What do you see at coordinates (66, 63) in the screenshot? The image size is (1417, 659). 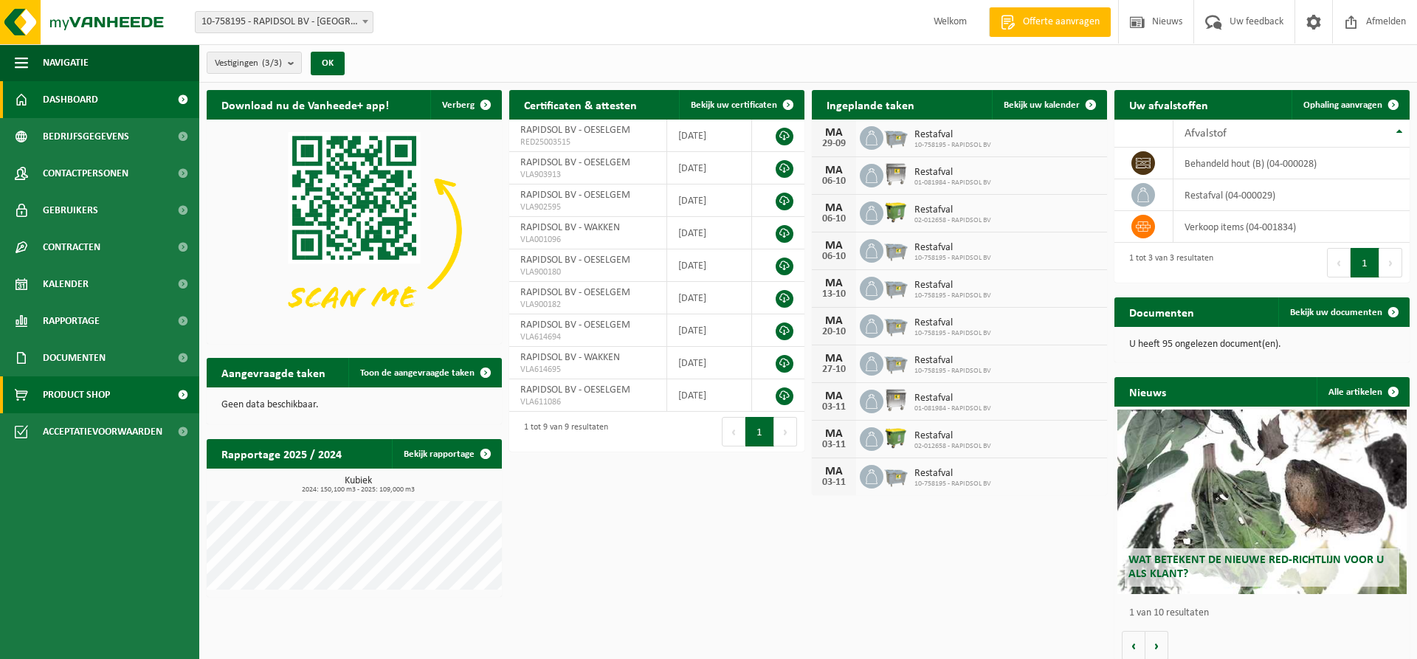 I see `span: Navigatie` at bounding box center [66, 63].